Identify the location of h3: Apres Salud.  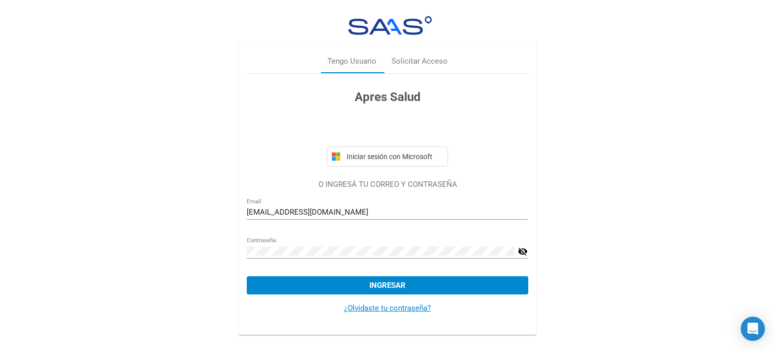
(387, 97).